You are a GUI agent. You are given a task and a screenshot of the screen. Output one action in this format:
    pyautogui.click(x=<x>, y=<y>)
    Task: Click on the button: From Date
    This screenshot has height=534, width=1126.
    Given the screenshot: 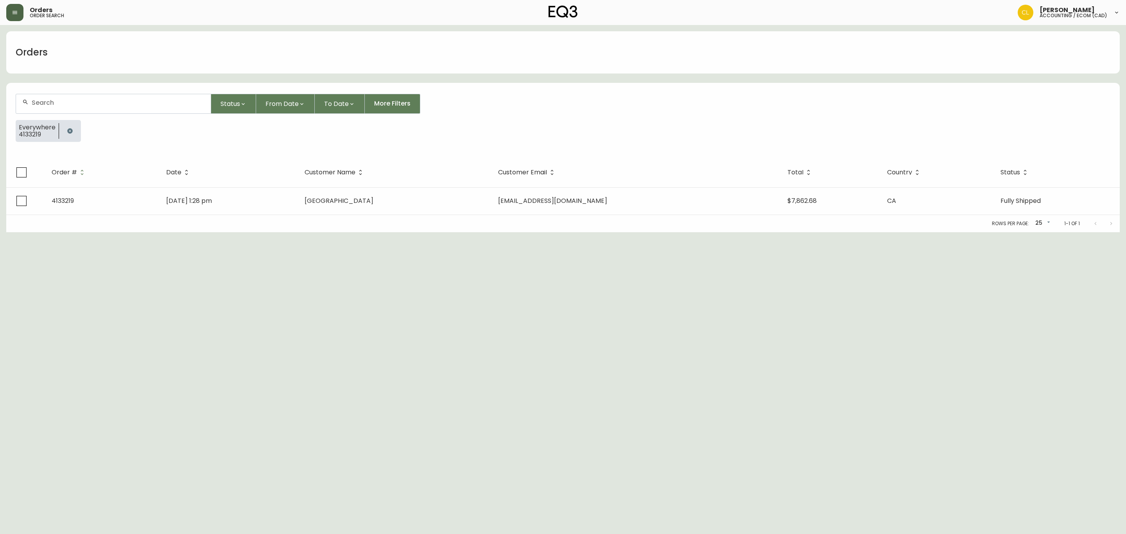 What is the action you would take?
    pyautogui.click(x=285, y=104)
    